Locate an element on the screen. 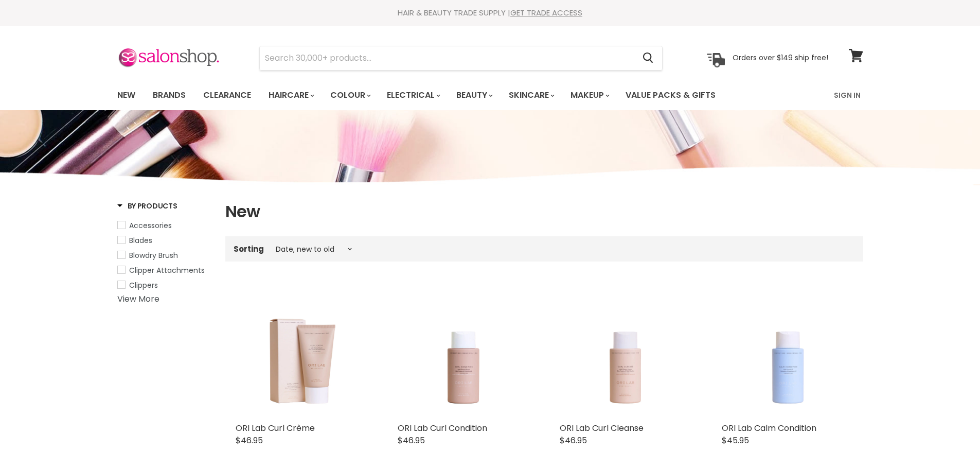 The image size is (980, 469). a: Skincare is located at coordinates (531, 95).